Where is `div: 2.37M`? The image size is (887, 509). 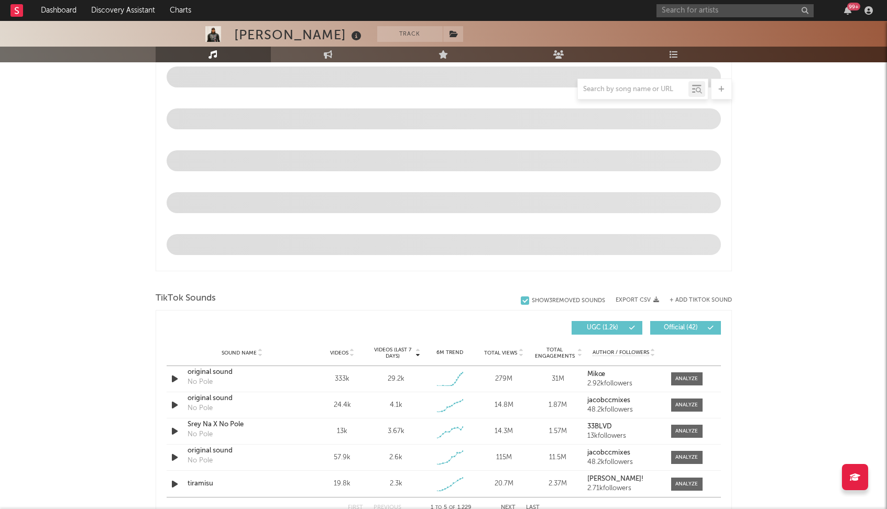
div: 2.37M is located at coordinates (557, 484).